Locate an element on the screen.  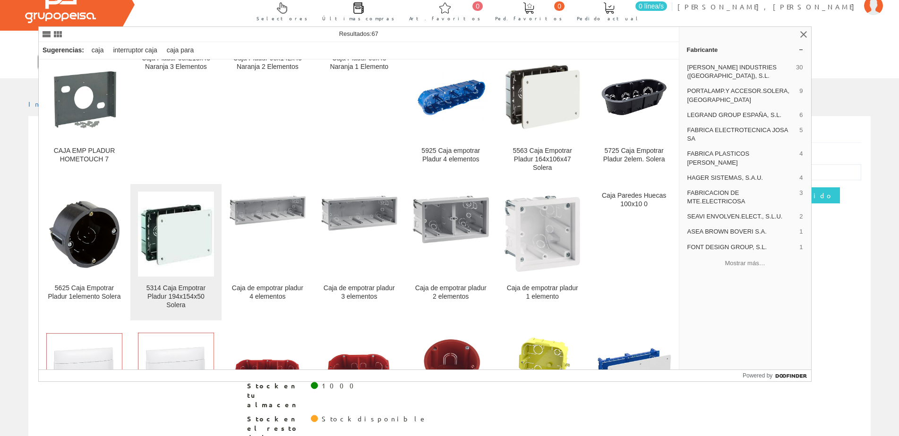
span: Powered by is located at coordinates (757, 376).